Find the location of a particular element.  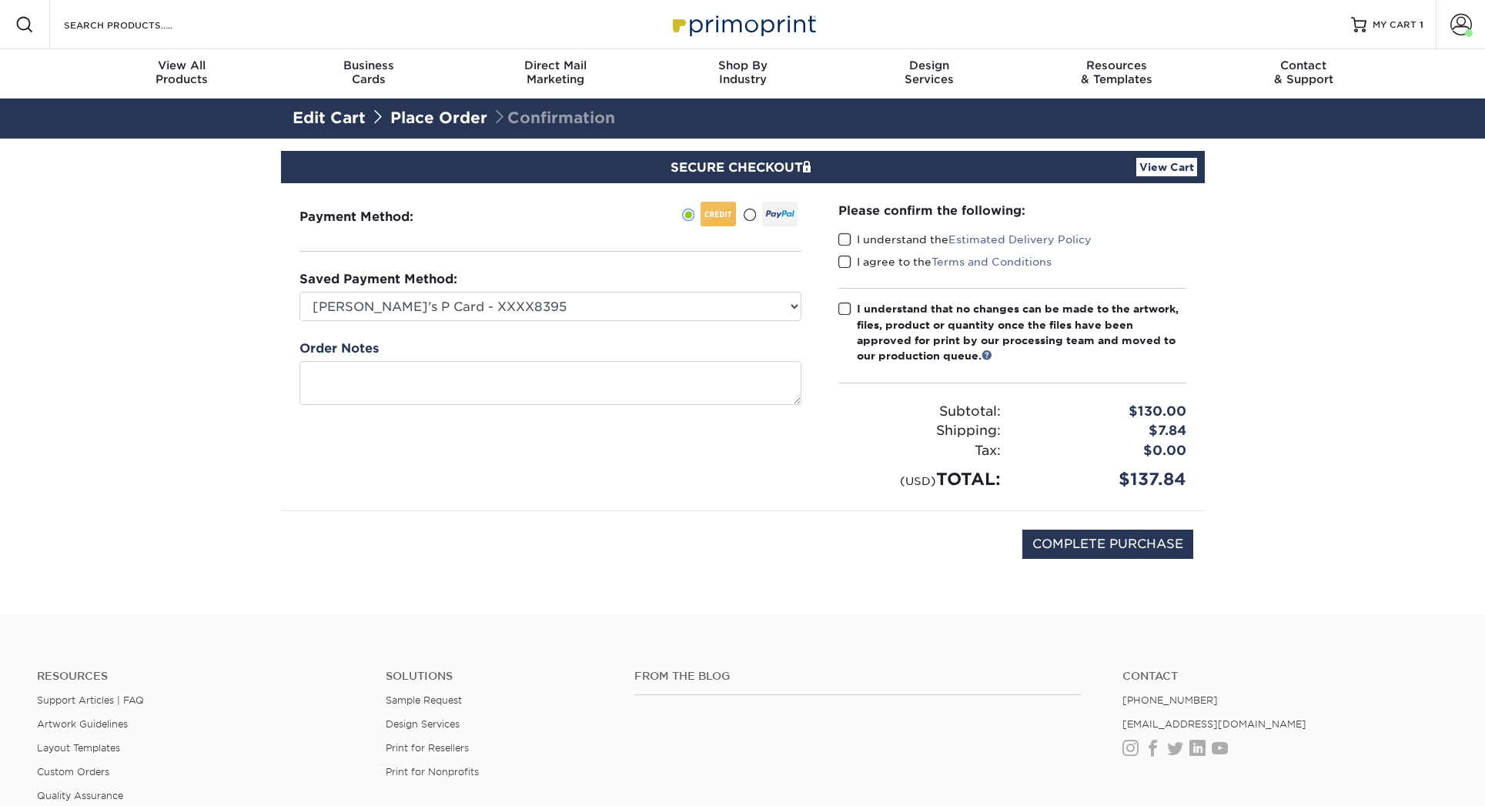

a: Design Services is located at coordinates (423, 724).